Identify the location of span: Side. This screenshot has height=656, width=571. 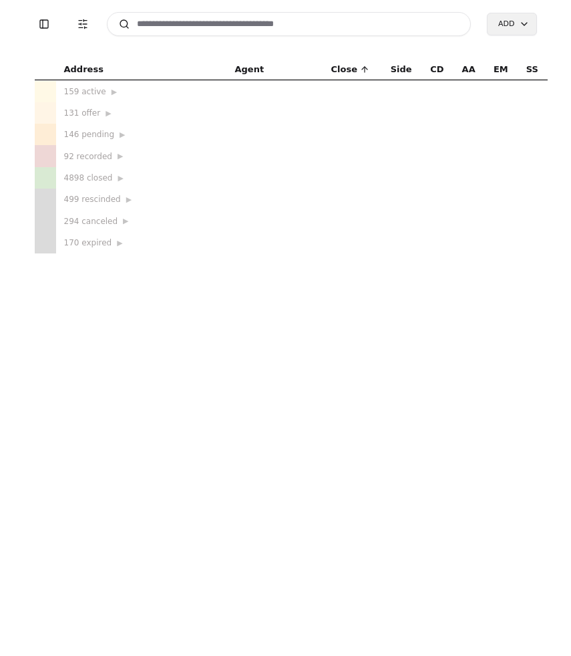
(402, 69).